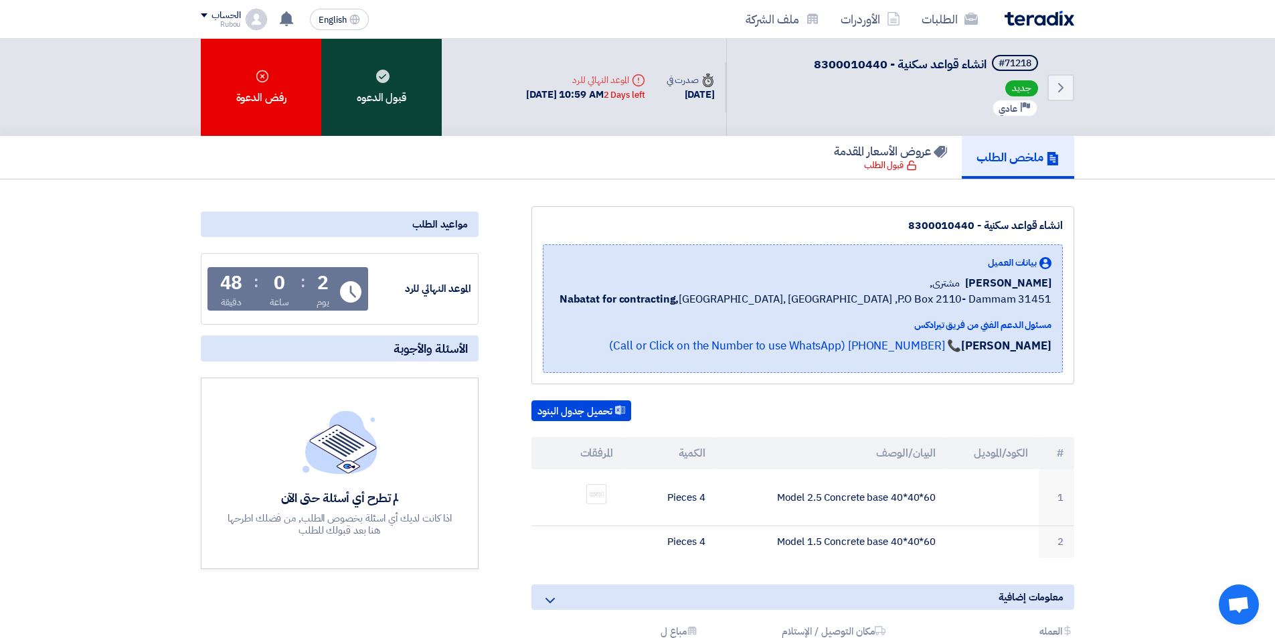  Describe the element at coordinates (339, 19) in the screenshot. I see `button: English` at that location.